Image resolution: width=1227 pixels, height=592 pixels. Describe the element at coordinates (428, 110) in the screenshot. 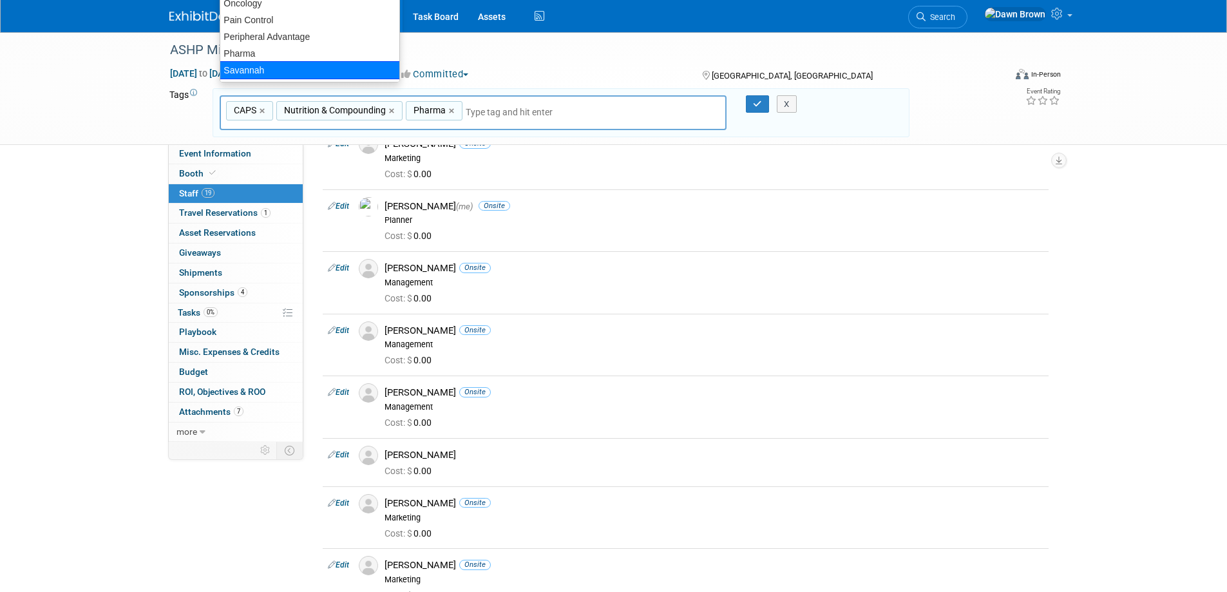

I see `span: Pharma` at that location.